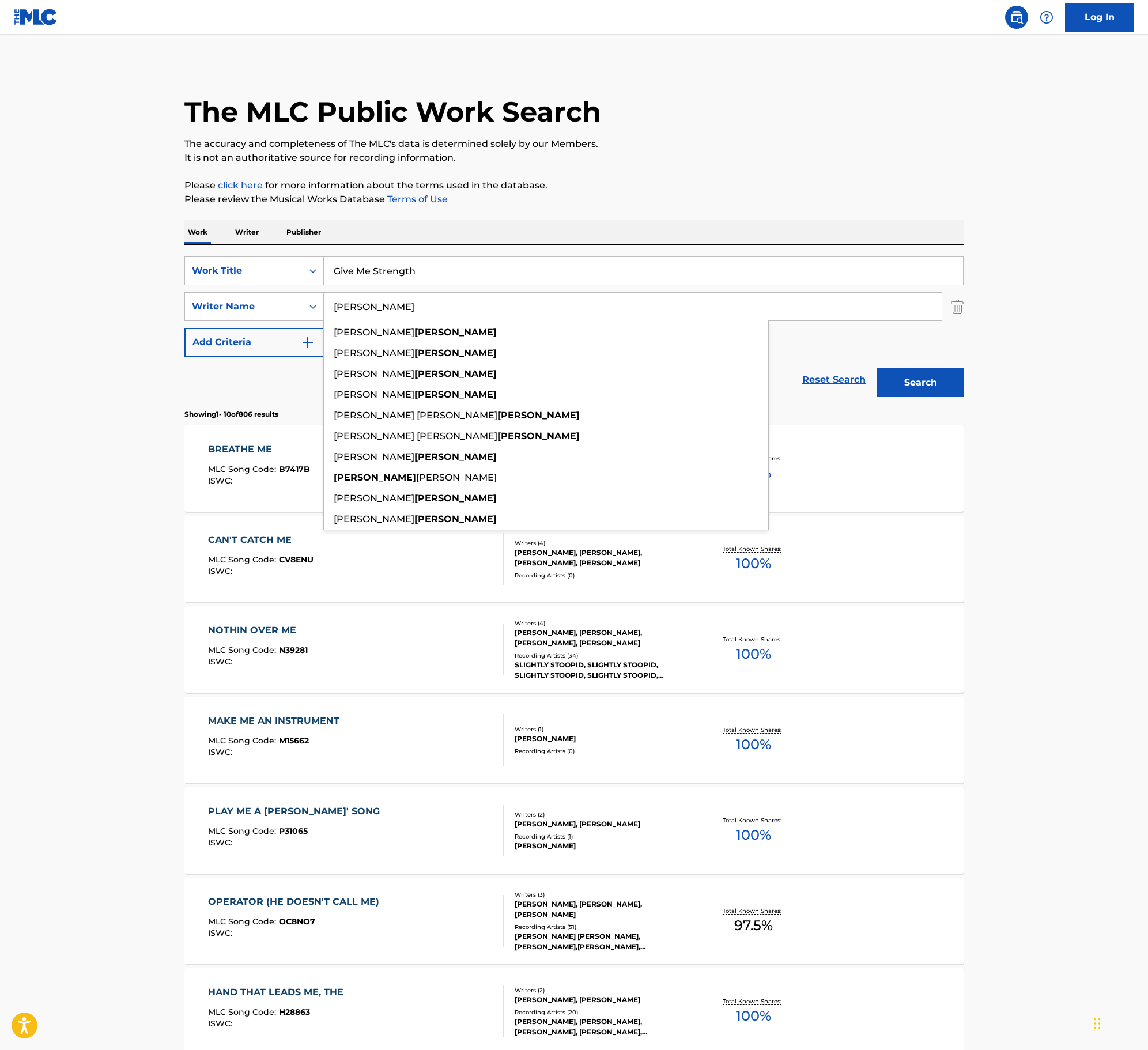 The width and height of the screenshot is (1148, 1050). Describe the element at coordinates (574, 330) in the screenshot. I see `form: Search Form` at that location.